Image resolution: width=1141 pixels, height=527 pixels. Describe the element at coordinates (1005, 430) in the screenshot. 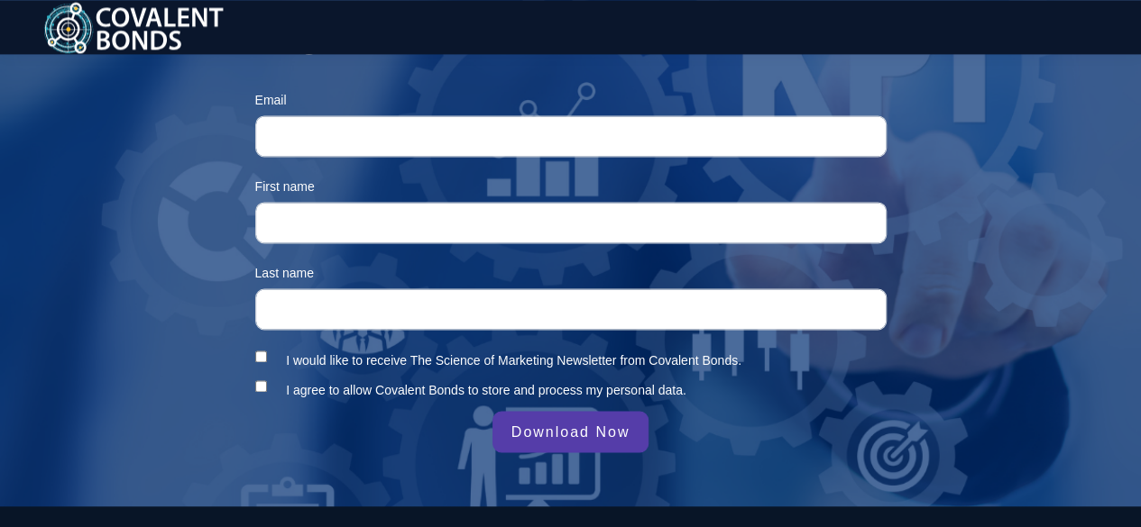

I see `div: Chat Widget` at that location.